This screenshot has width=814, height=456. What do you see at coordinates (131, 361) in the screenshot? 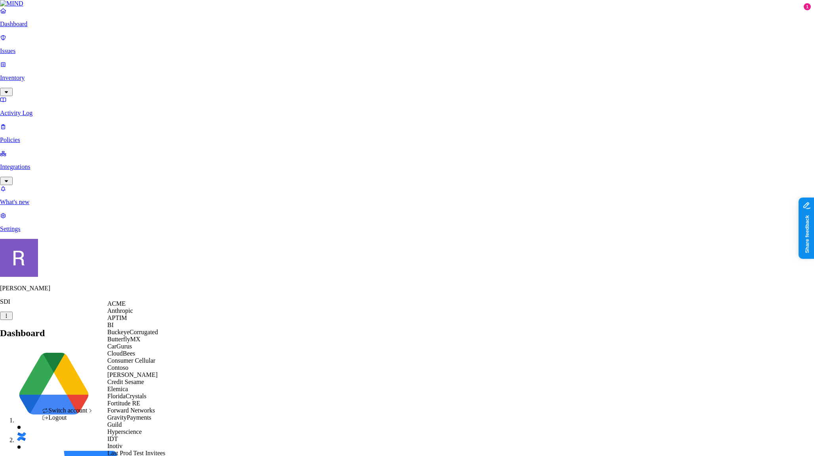
I see `span: Consumer Cellular` at bounding box center [131, 361].